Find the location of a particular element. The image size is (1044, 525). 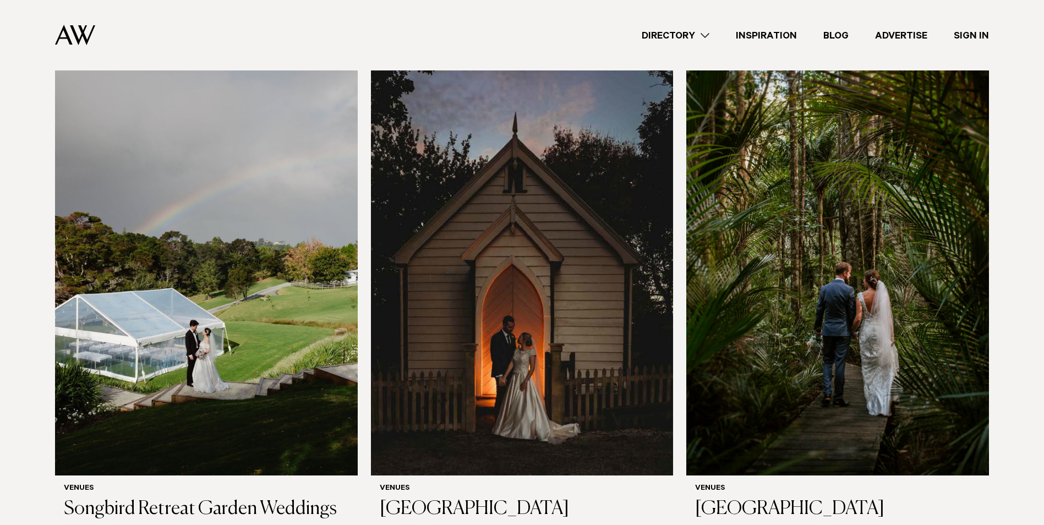

a: Blog is located at coordinates (836, 35).